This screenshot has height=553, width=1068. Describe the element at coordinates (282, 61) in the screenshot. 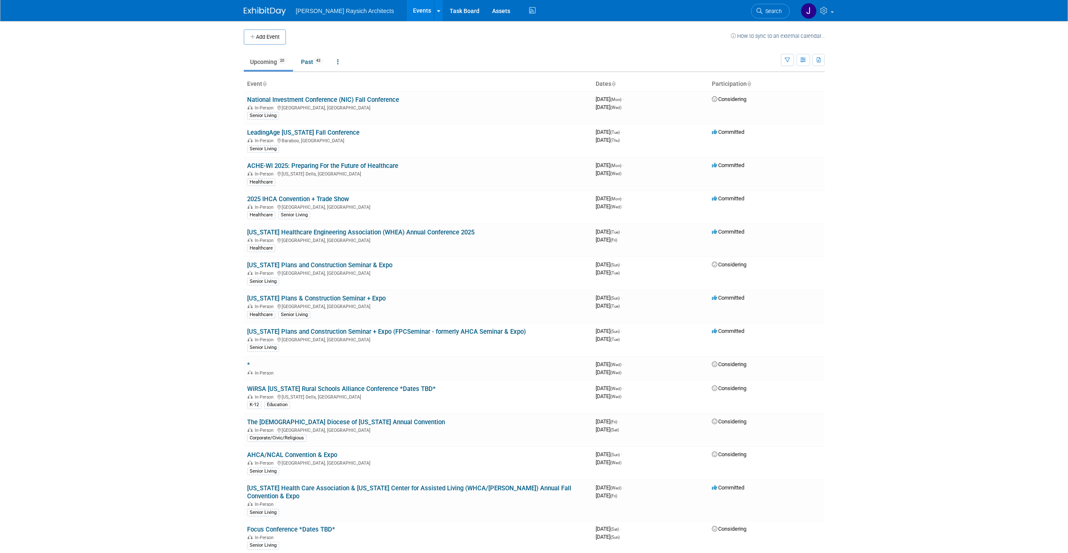

I see `span: 20` at that location.